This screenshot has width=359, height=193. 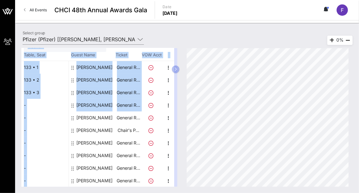 What do you see at coordinates (94, 92) in the screenshot?
I see `div: Lisette Garcia` at bounding box center [94, 92].